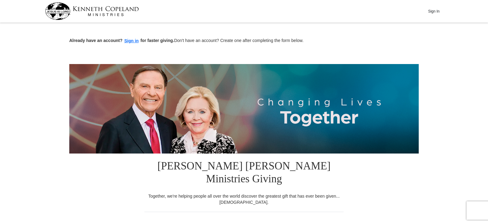 The width and height of the screenshot is (488, 224). What do you see at coordinates (122, 40) in the screenshot?
I see `strong: Already have an account? for faster giving.` at bounding box center [122, 40].